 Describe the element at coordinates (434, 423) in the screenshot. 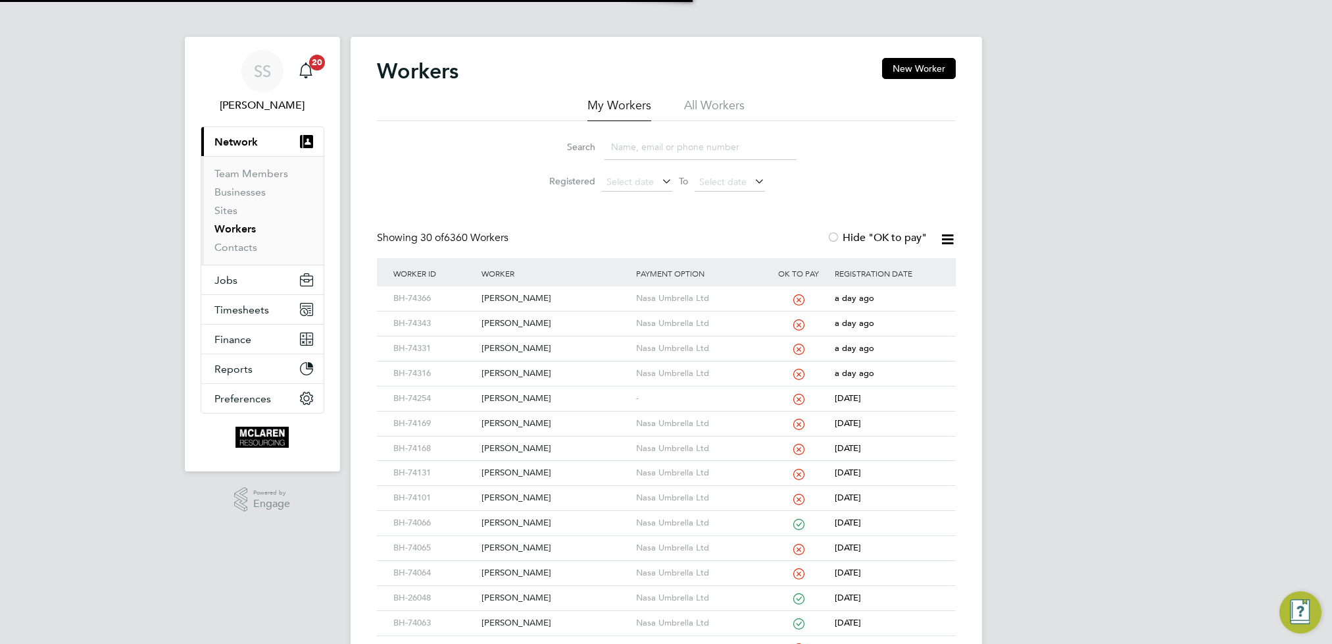

I see `div: BH-74169` at that location.